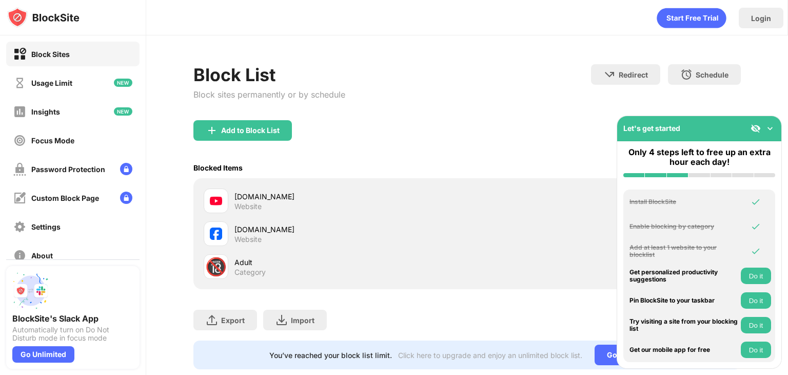 The image size is (788, 375). Describe the element at coordinates (20, 255) in the screenshot. I see `img: about-off.svg` at that location.